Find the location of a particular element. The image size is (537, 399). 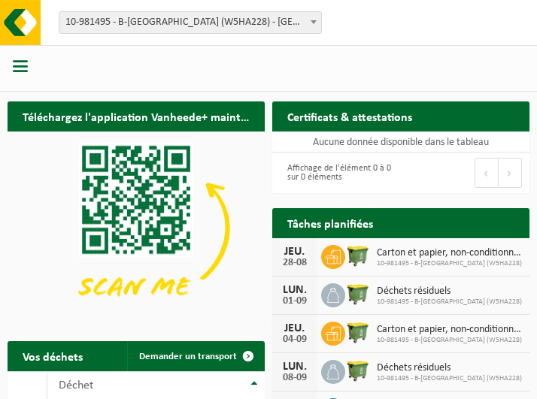

div: 01-09 is located at coordinates (295, 302).